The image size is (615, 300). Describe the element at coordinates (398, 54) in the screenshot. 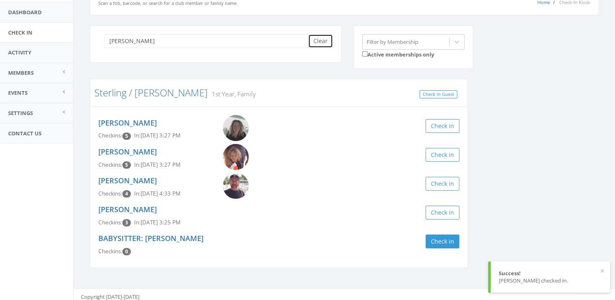

I see `label: Active memberships only` at that location.